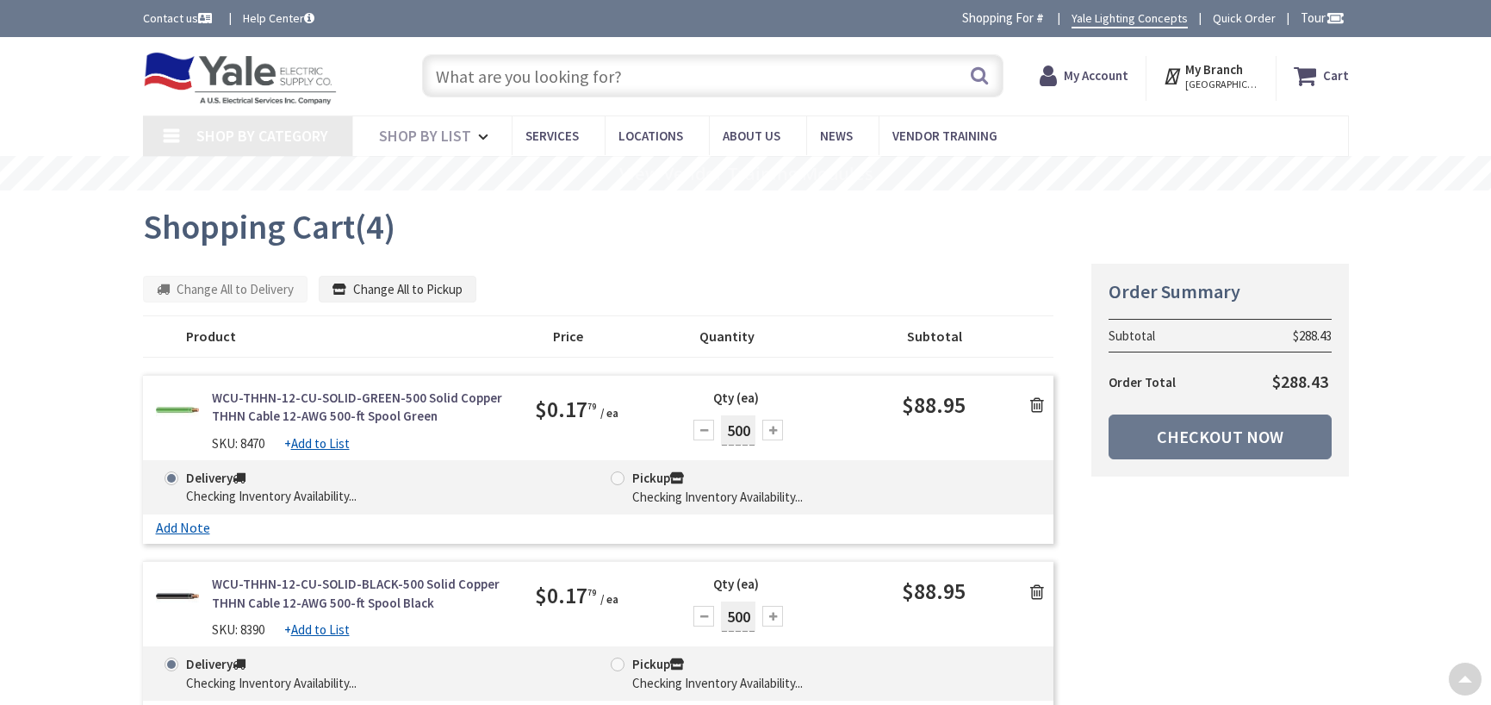 The height and width of the screenshot is (705, 1491). What do you see at coordinates (746, 227) in the screenshot?
I see `h1: Shopping Cart` at bounding box center [746, 227].